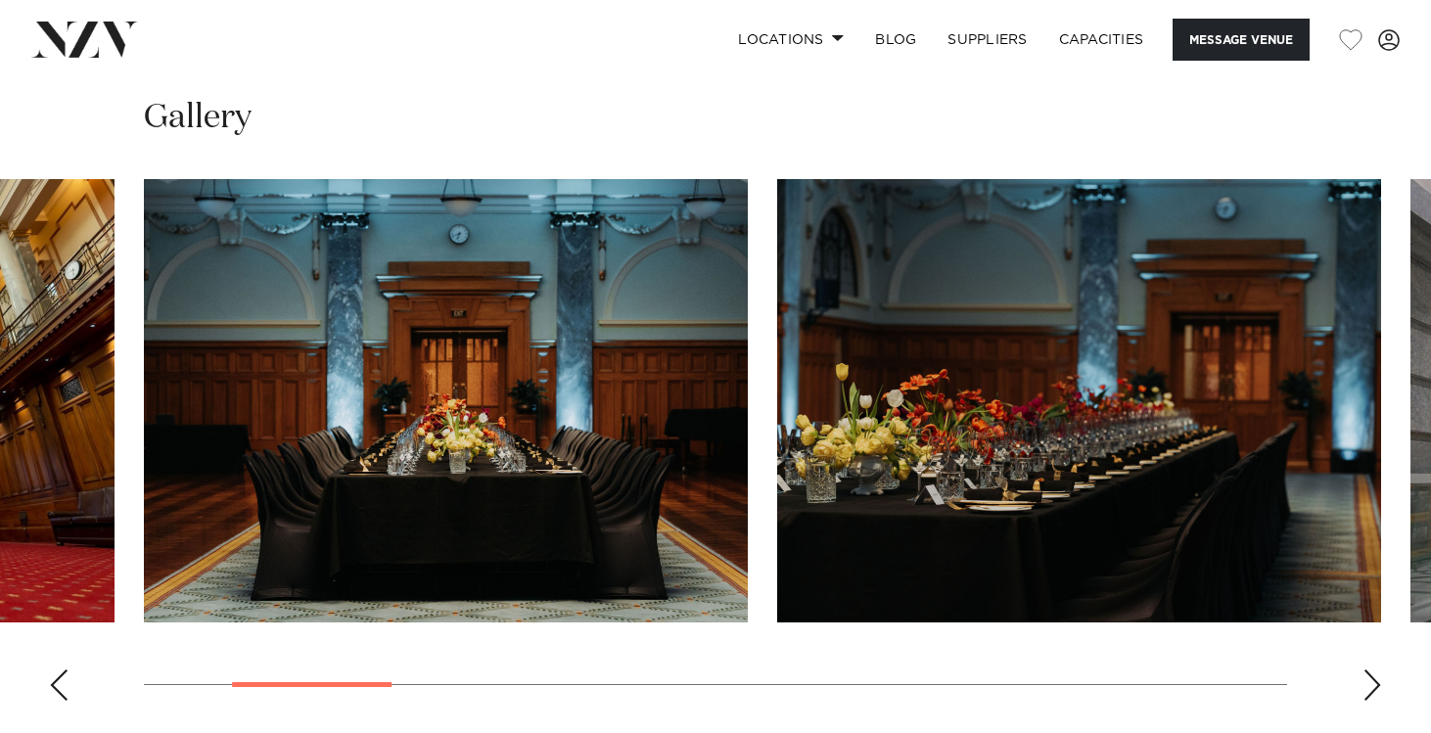  I want to click on h2: Gallery, so click(198, 117).